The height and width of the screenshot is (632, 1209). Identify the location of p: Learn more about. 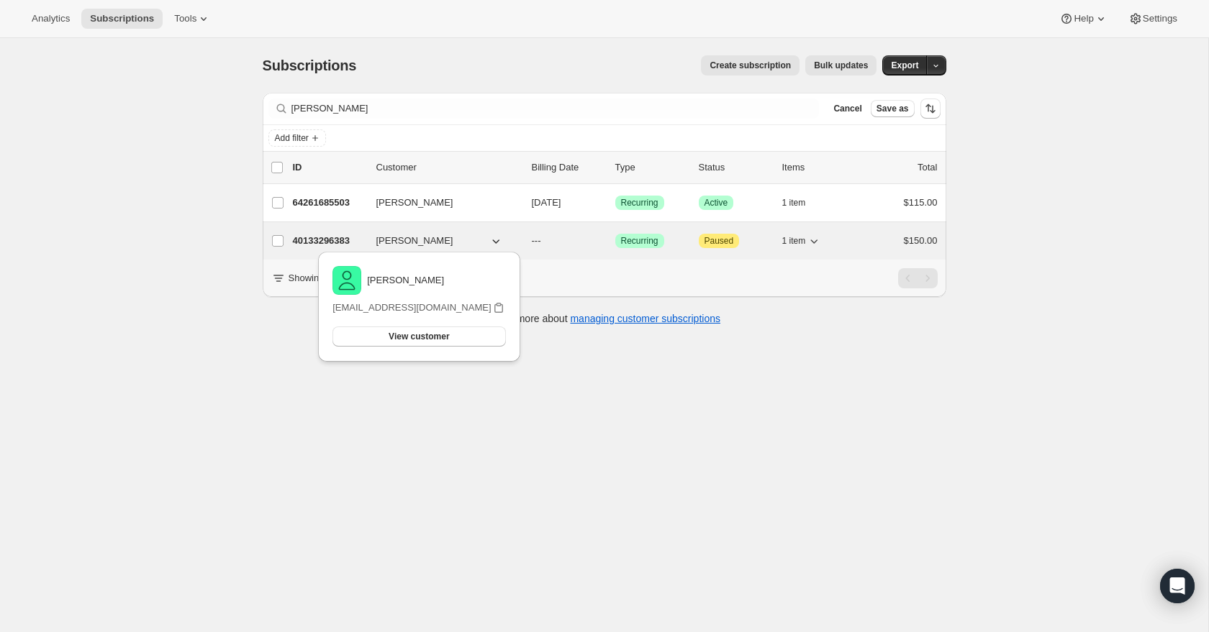
(604, 319).